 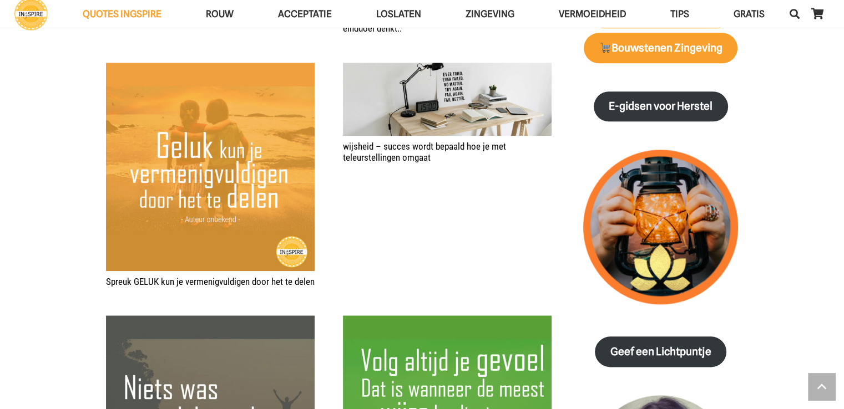 What do you see at coordinates (680, 14) in the screenshot?
I see `span: TIPS` at bounding box center [680, 14].